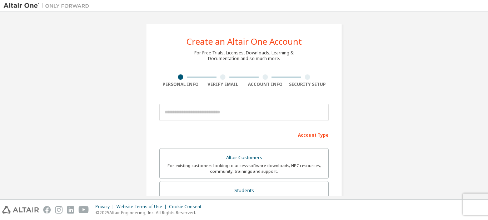 Image resolution: width=488 pixels, height=220 pixels. I want to click on div: Security Setup, so click(308, 84).